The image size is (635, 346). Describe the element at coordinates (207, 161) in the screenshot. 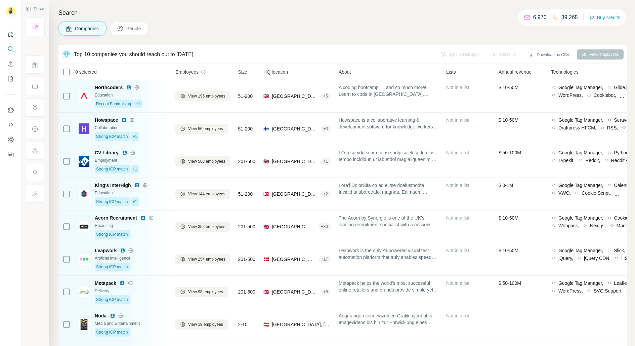

I see `span: View 568 employees` at that location.